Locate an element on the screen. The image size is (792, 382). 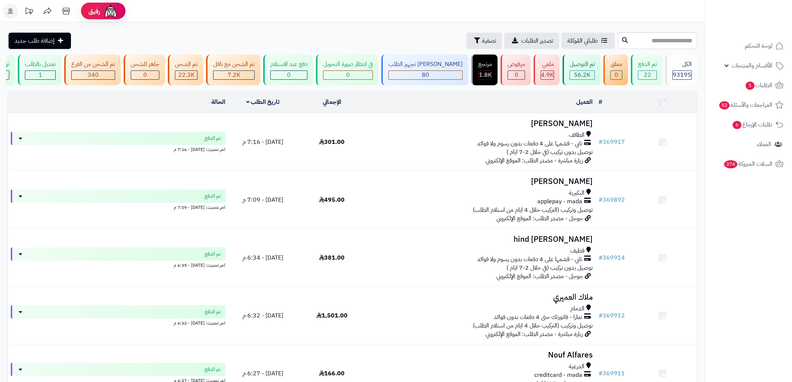
div: دفع عند الاستلام is located at coordinates (289, 64).